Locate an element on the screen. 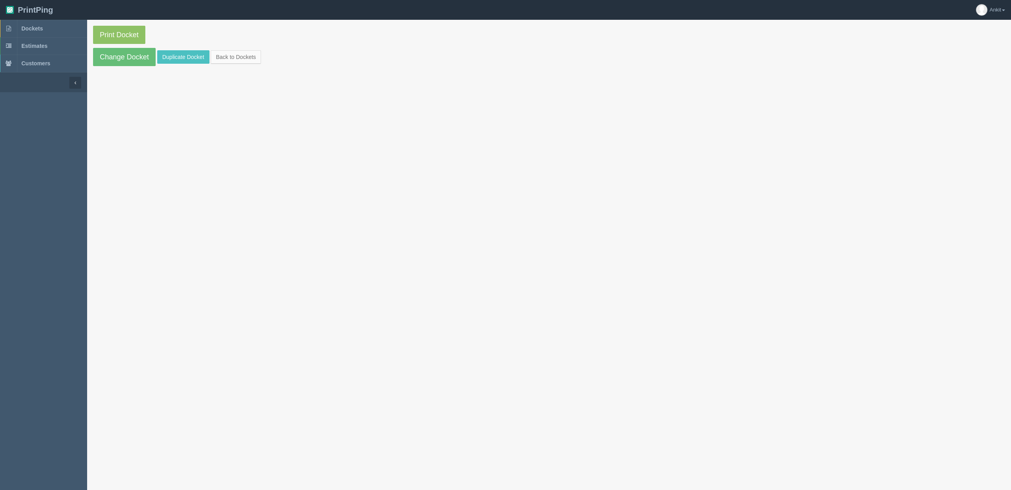 The width and height of the screenshot is (1011, 490). a: Print Docket is located at coordinates (119, 35).